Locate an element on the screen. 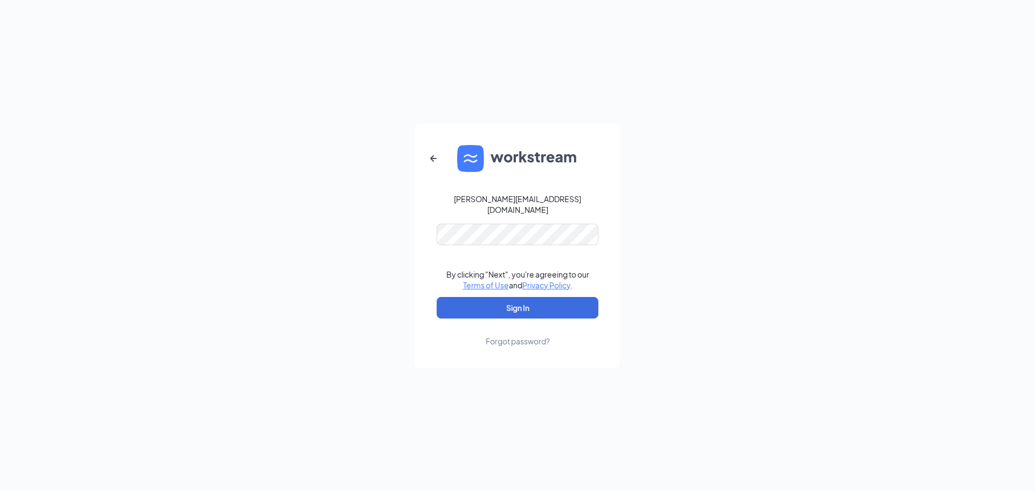  img: WS logo and Workstream text is located at coordinates (518, 159).